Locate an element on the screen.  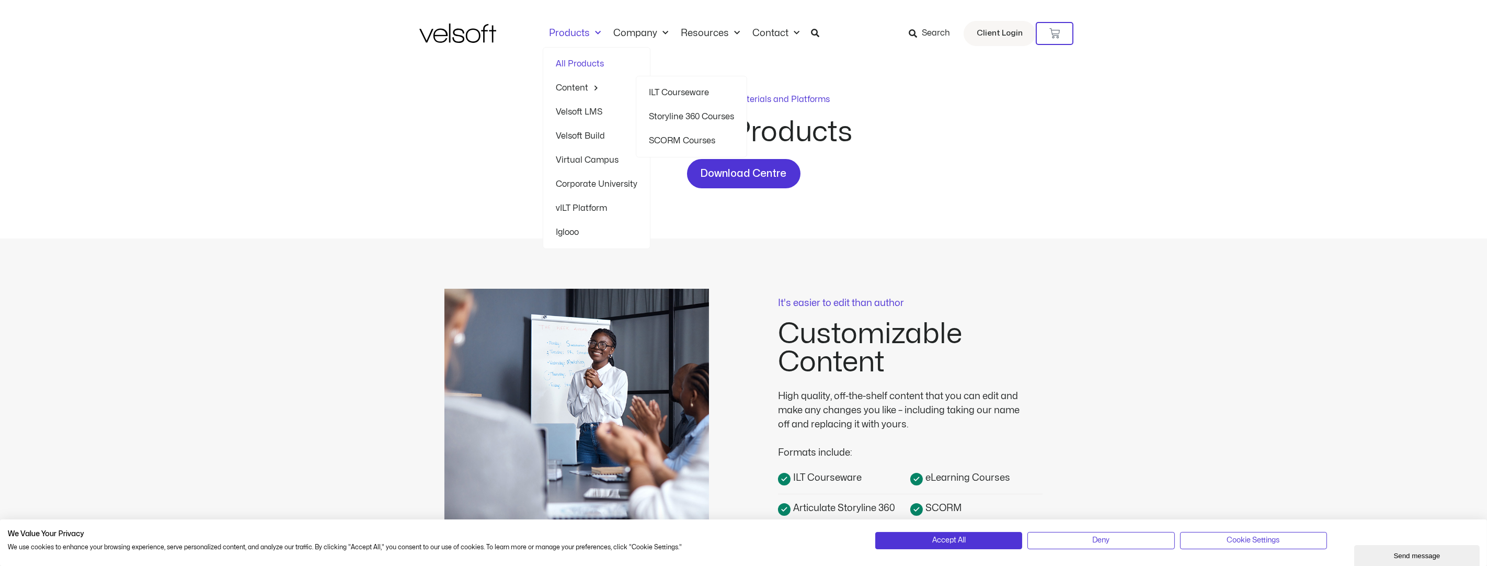
a: Virtual Campus is located at coordinates (597, 160).